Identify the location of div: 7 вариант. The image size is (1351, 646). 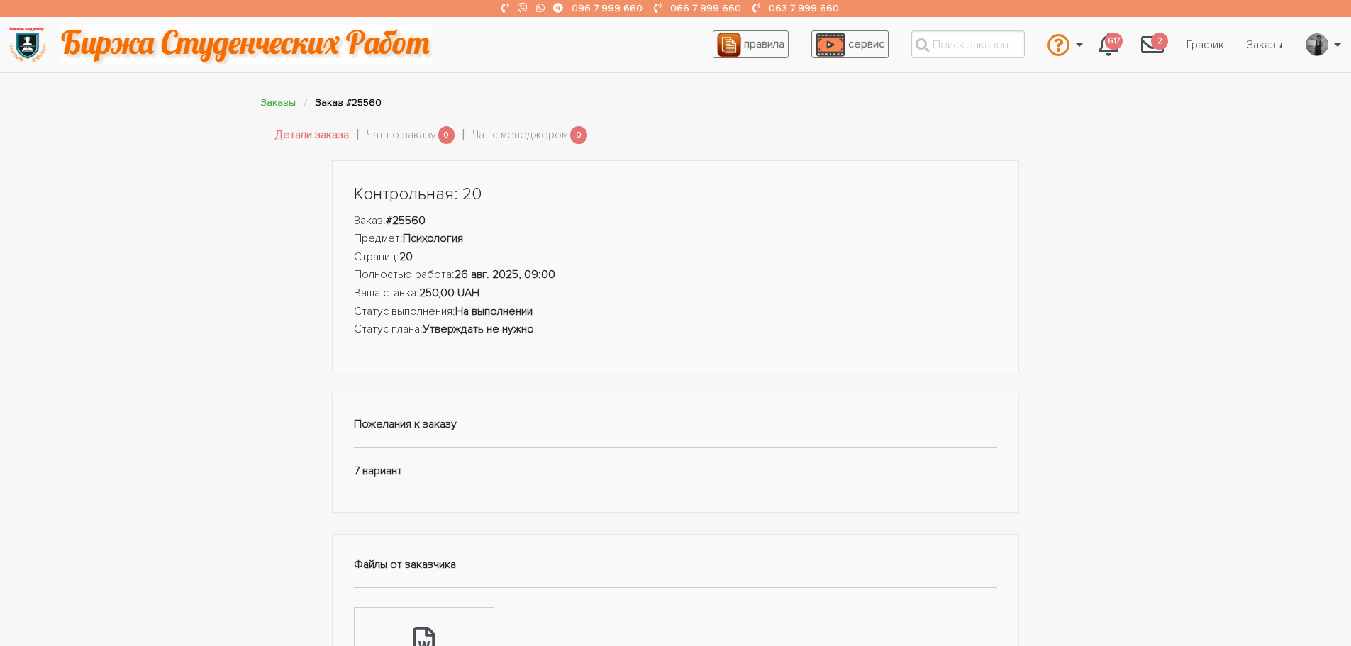
(676, 453).